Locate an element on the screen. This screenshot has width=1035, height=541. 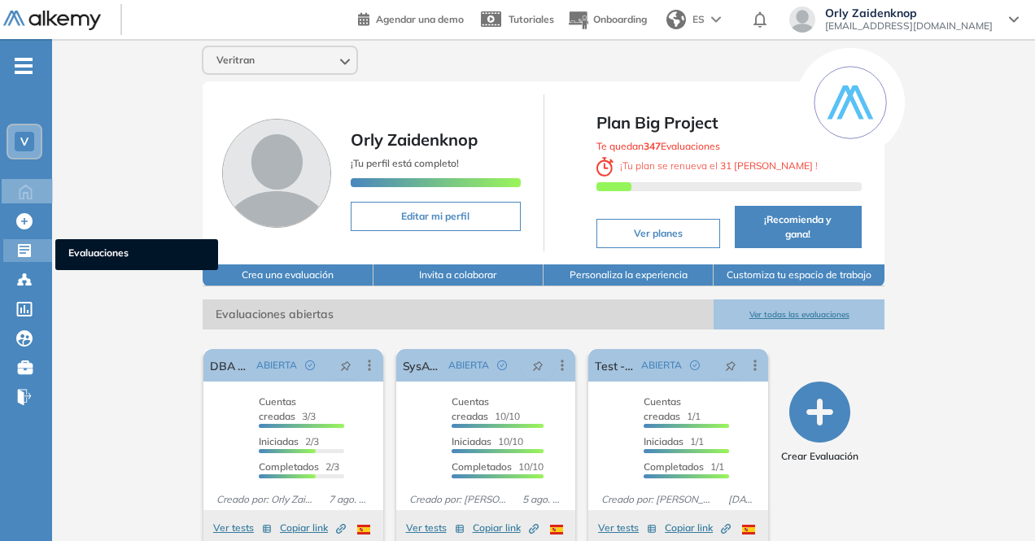
img: Foto de perfil is located at coordinates (277, 173).